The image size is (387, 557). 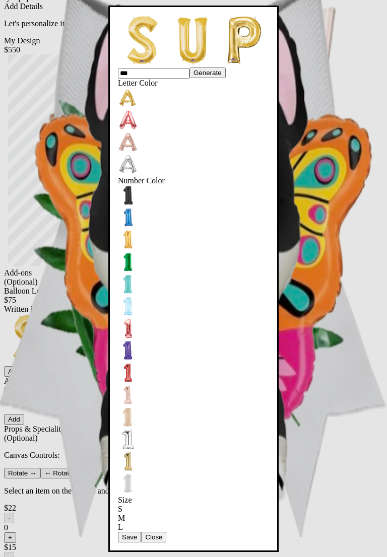 I want to click on div: M, so click(x=193, y=518).